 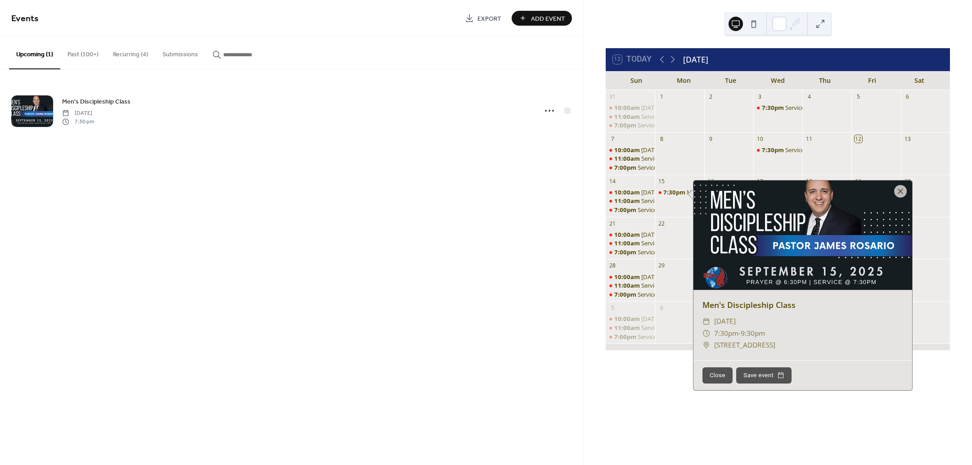 What do you see at coordinates (760, 181) in the screenshot?
I see `div: 17` at bounding box center [760, 181].